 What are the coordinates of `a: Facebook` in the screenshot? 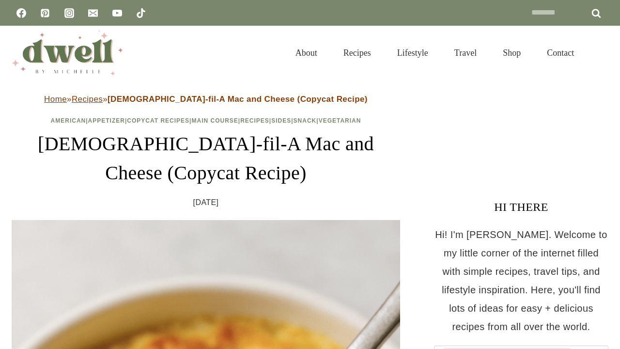 It's located at (21, 13).